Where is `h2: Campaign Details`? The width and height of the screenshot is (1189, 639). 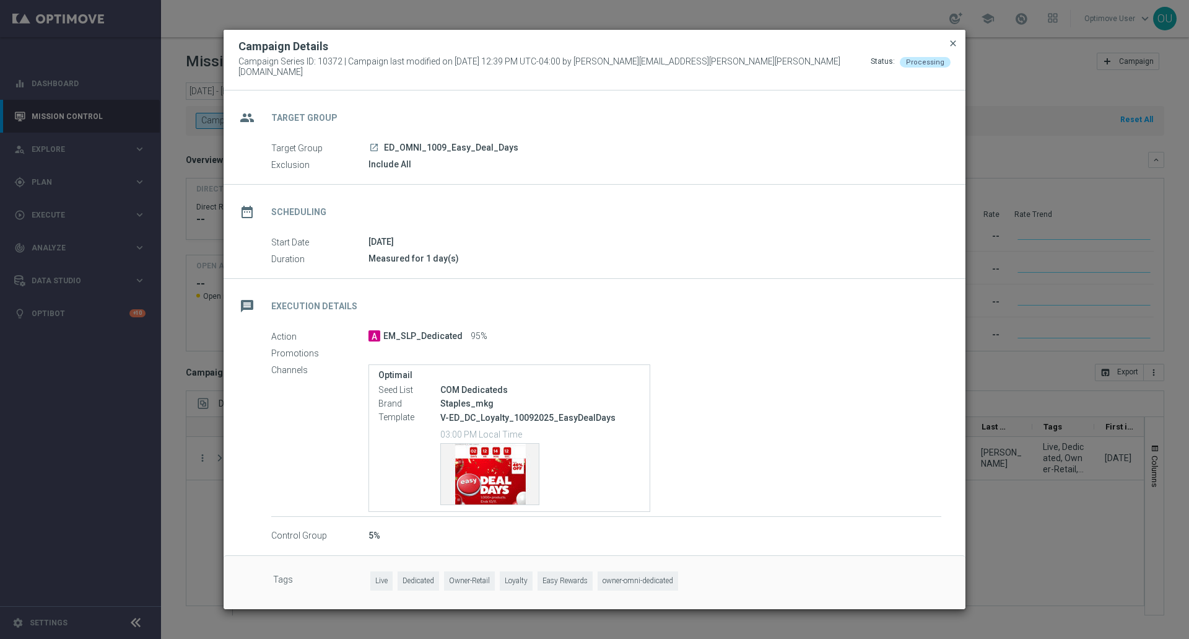 h2: Campaign Details is located at coordinates (283, 46).